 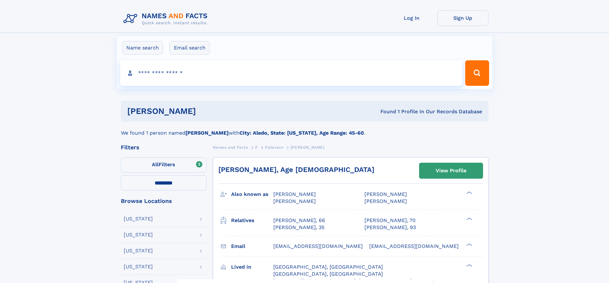 I want to click on h3: Email, so click(x=252, y=247).